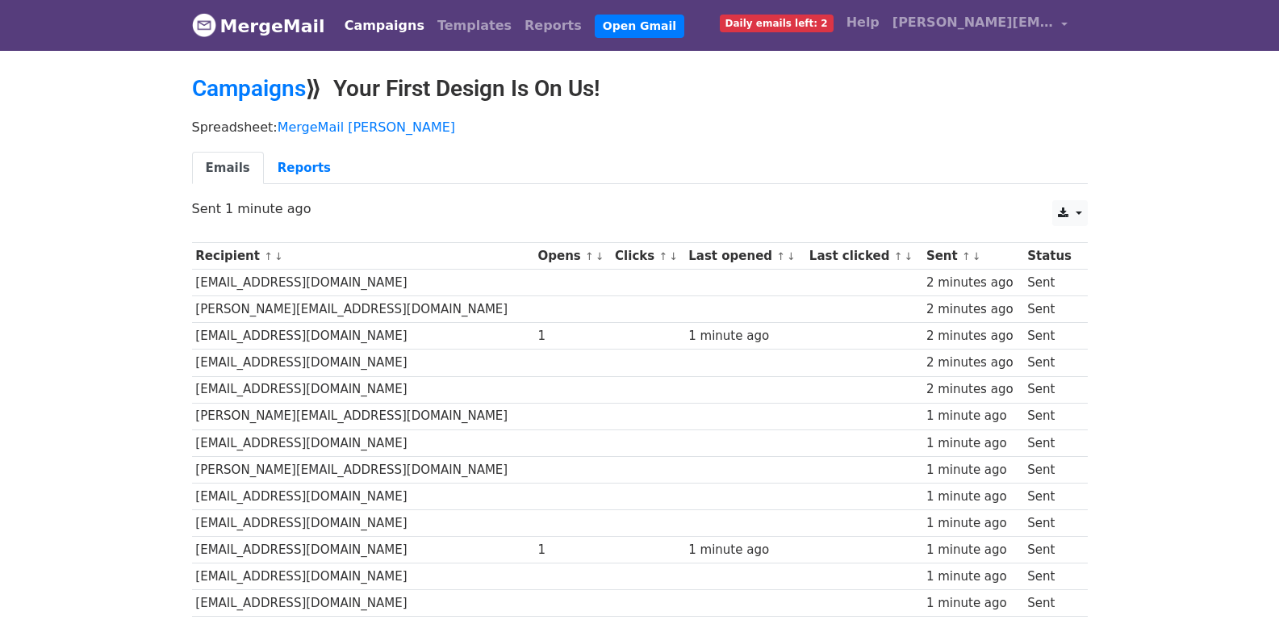  I want to click on span: Daily emails left: 2, so click(776, 23).